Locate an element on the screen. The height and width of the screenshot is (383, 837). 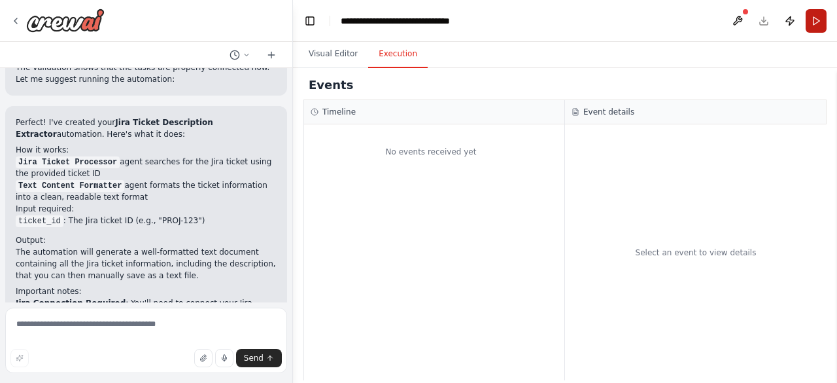
li: agent searches for the Jira ticket using the provided ticket ID is located at coordinates (146, 167).